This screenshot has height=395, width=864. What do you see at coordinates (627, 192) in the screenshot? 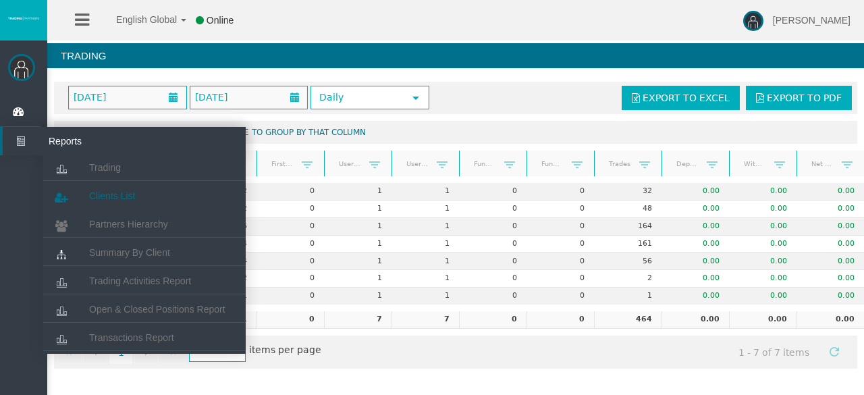
I see `td: 32` at bounding box center [627, 192].